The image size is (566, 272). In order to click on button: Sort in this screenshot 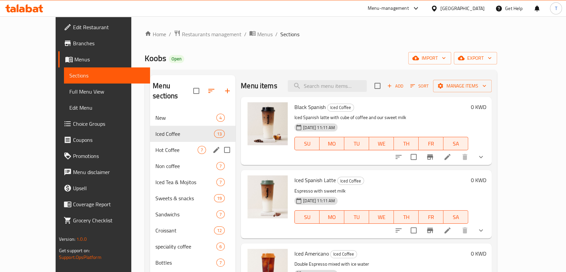, I will do `click(419, 86)`.